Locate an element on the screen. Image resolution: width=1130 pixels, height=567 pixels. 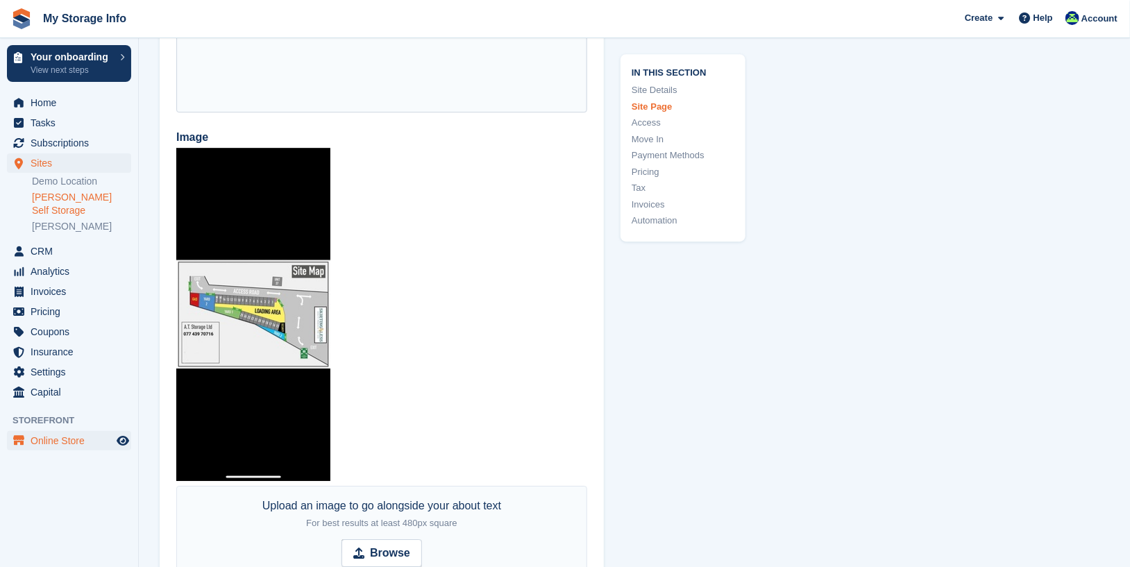
span: Create is located at coordinates (979, 18).